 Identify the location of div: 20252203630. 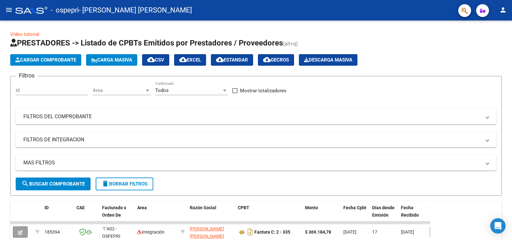
(211, 232).